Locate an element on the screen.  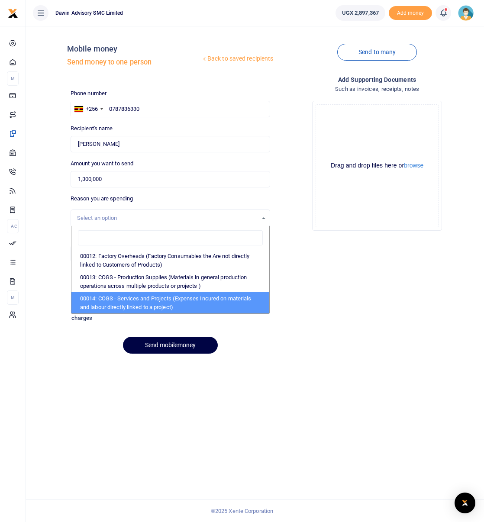
div: Open Intercom Messenger is located at coordinates (465, 503).